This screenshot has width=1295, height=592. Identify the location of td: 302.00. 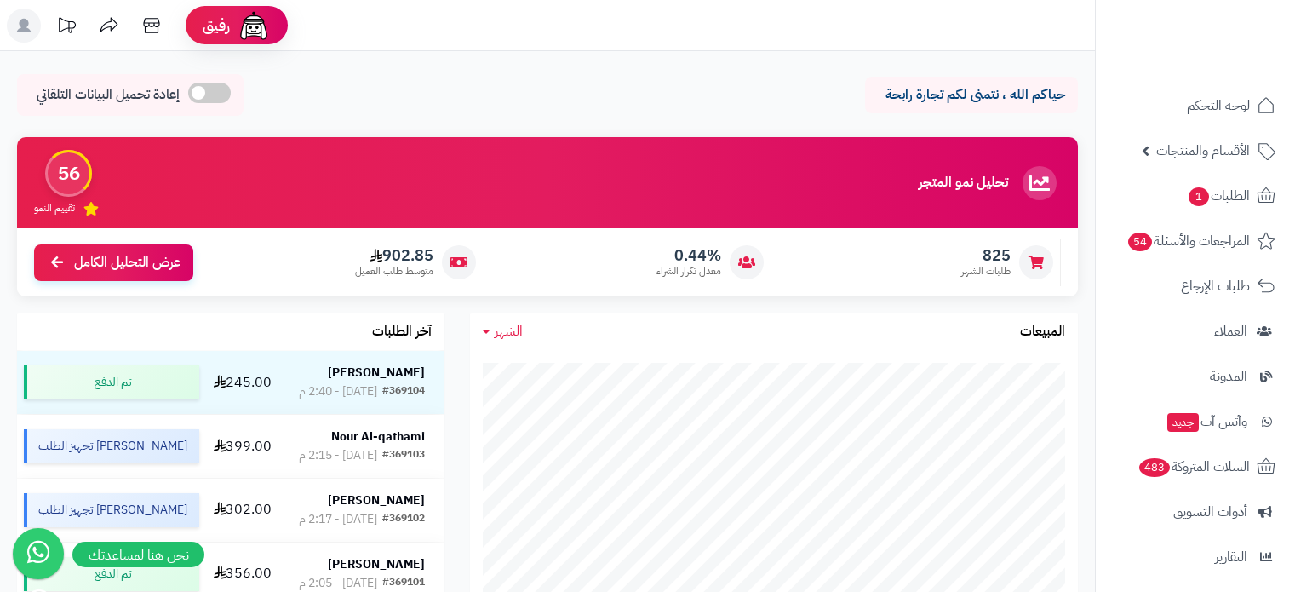
(243, 510).